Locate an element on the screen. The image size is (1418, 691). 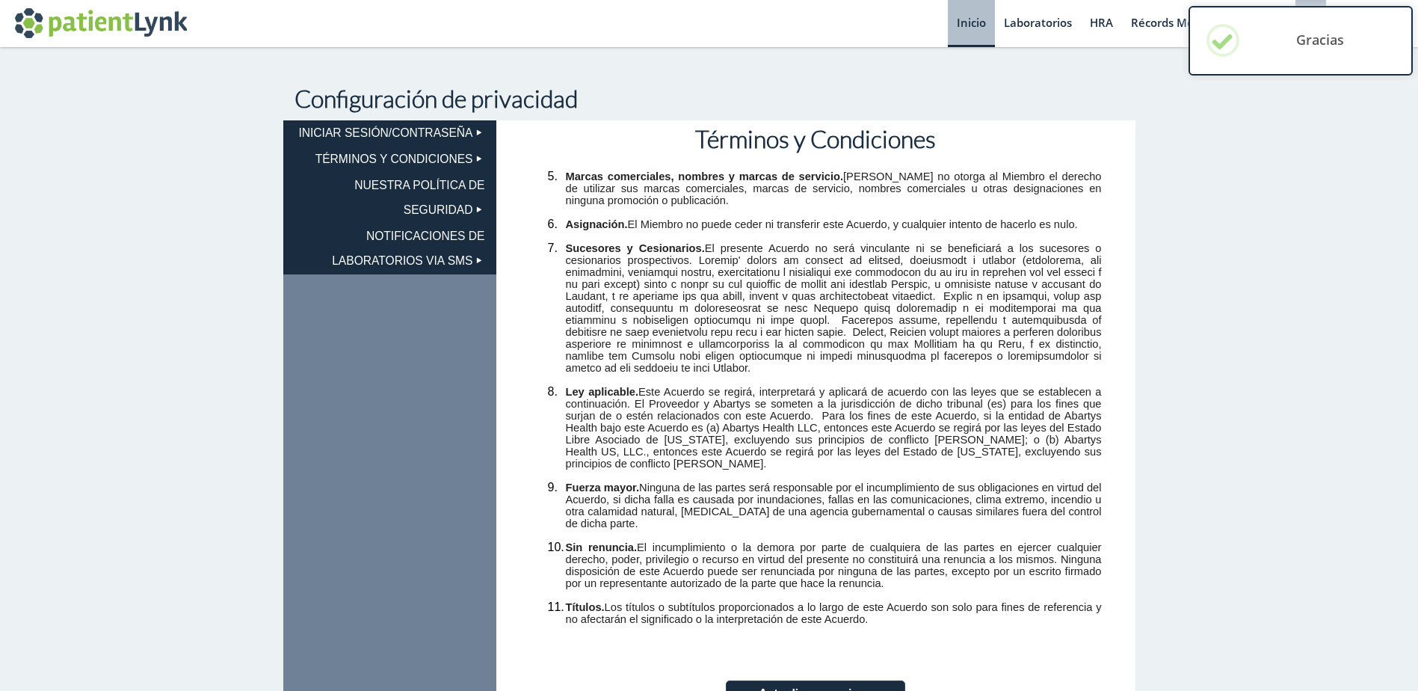
span: Este Acuerdo se regirá, interpretará y aplicará de acuerdo con las leyes que se establecen a cont... is located at coordinates (834, 428).